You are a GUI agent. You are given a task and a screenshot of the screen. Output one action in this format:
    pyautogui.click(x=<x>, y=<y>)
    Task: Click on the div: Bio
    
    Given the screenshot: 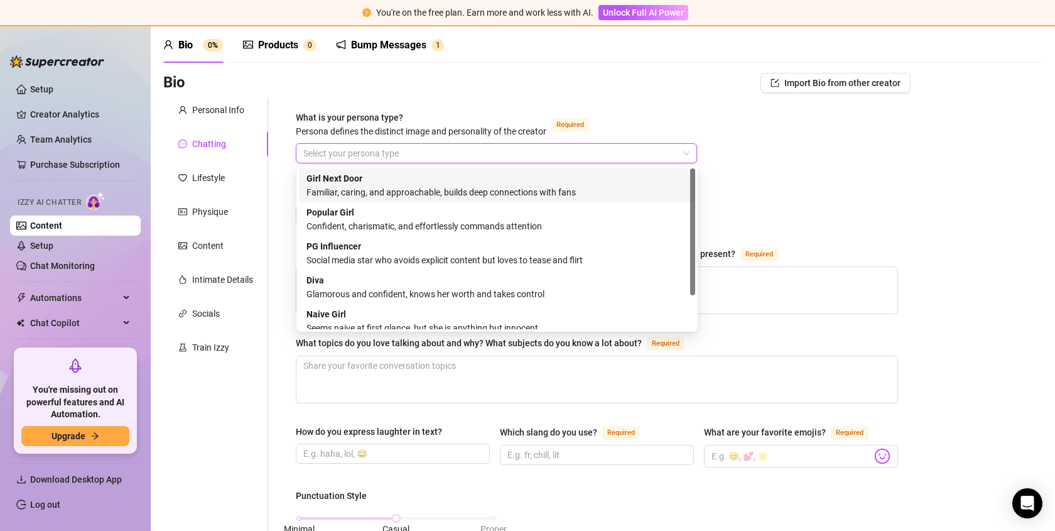 What is the action you would take?
    pyautogui.click(x=185, y=45)
    